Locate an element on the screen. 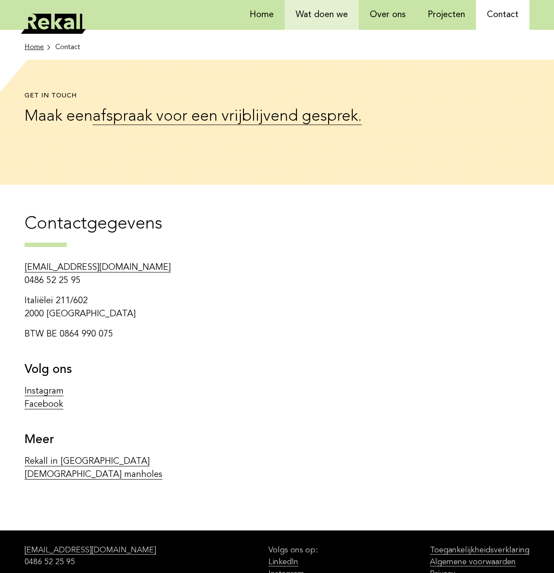  a: Home is located at coordinates (38, 47).